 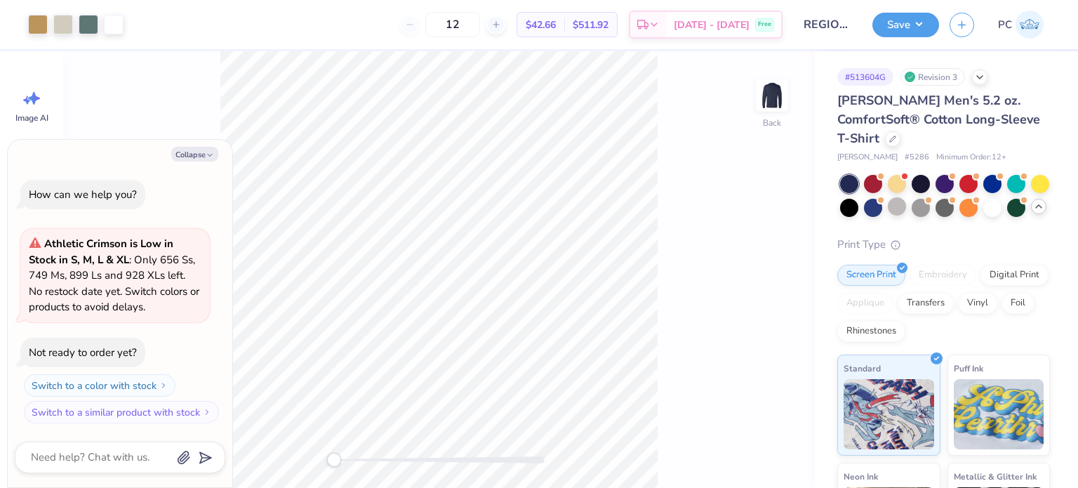 I want to click on img: Back, so click(x=772, y=95).